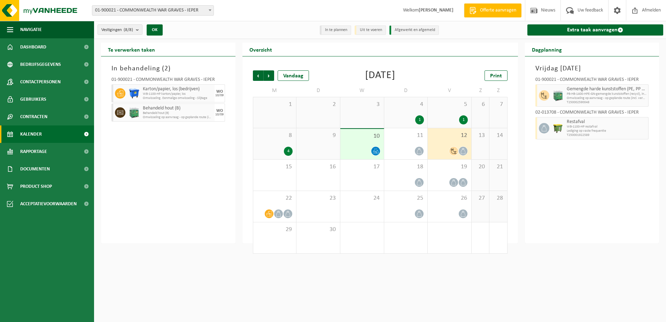 The height and width of the screenshot is (322, 666). Describe the element at coordinates (275, 198) in the screenshot. I see `span: 22` at that location.